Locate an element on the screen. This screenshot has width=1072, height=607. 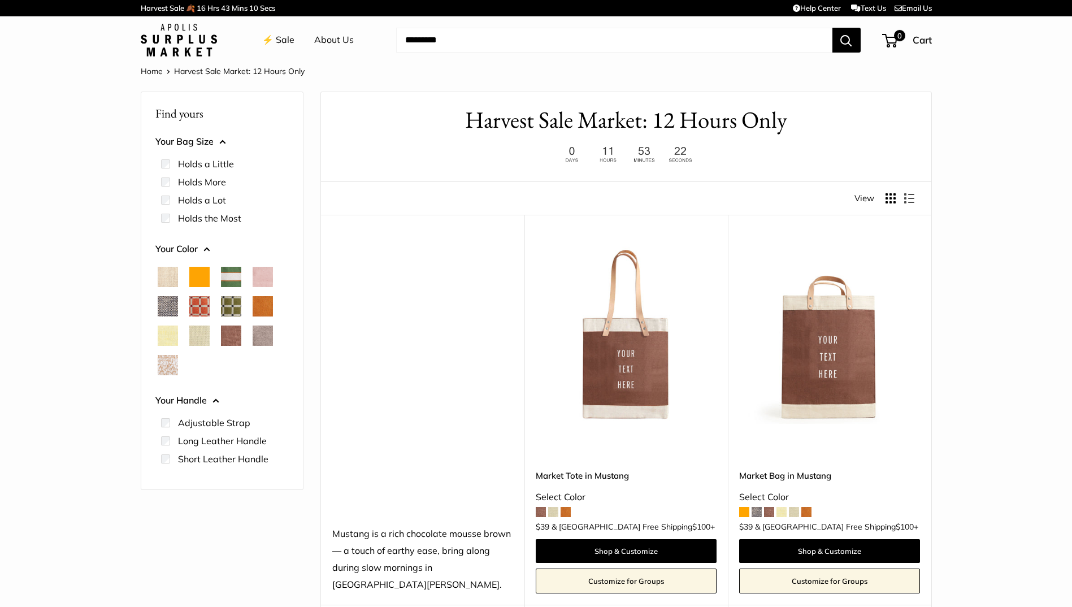
a: ⚡️ Sale is located at coordinates (278, 40).